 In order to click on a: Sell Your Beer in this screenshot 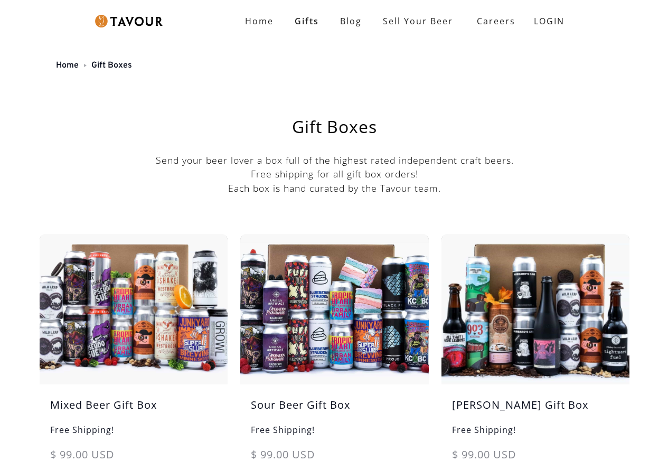, I will do `click(418, 21)`.